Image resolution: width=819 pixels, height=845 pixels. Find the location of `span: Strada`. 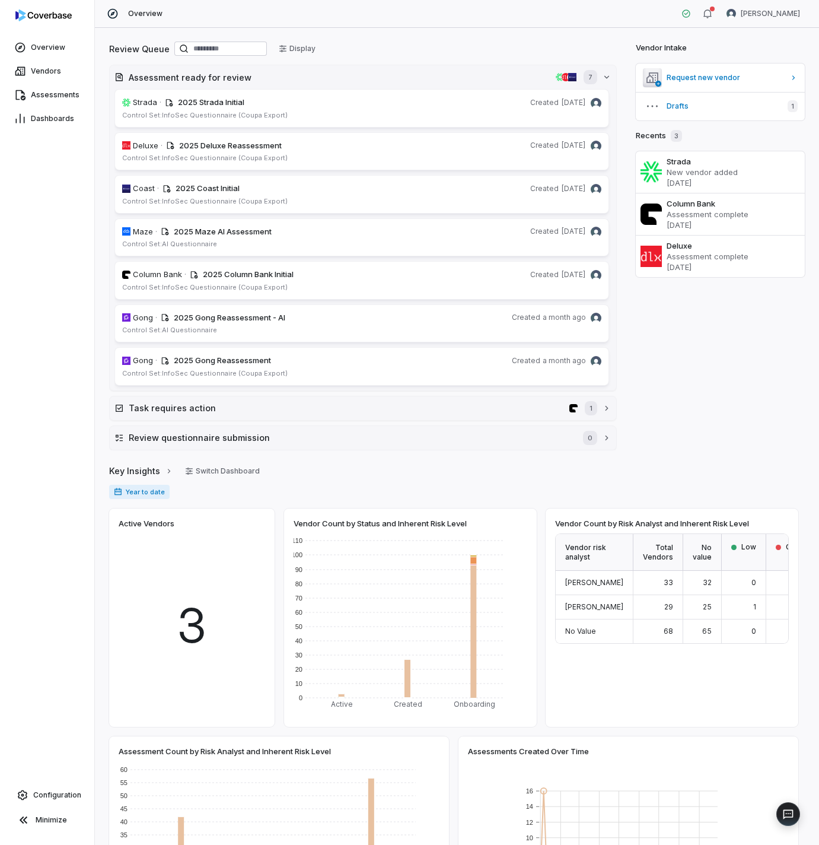

span: Strada is located at coordinates (145, 103).